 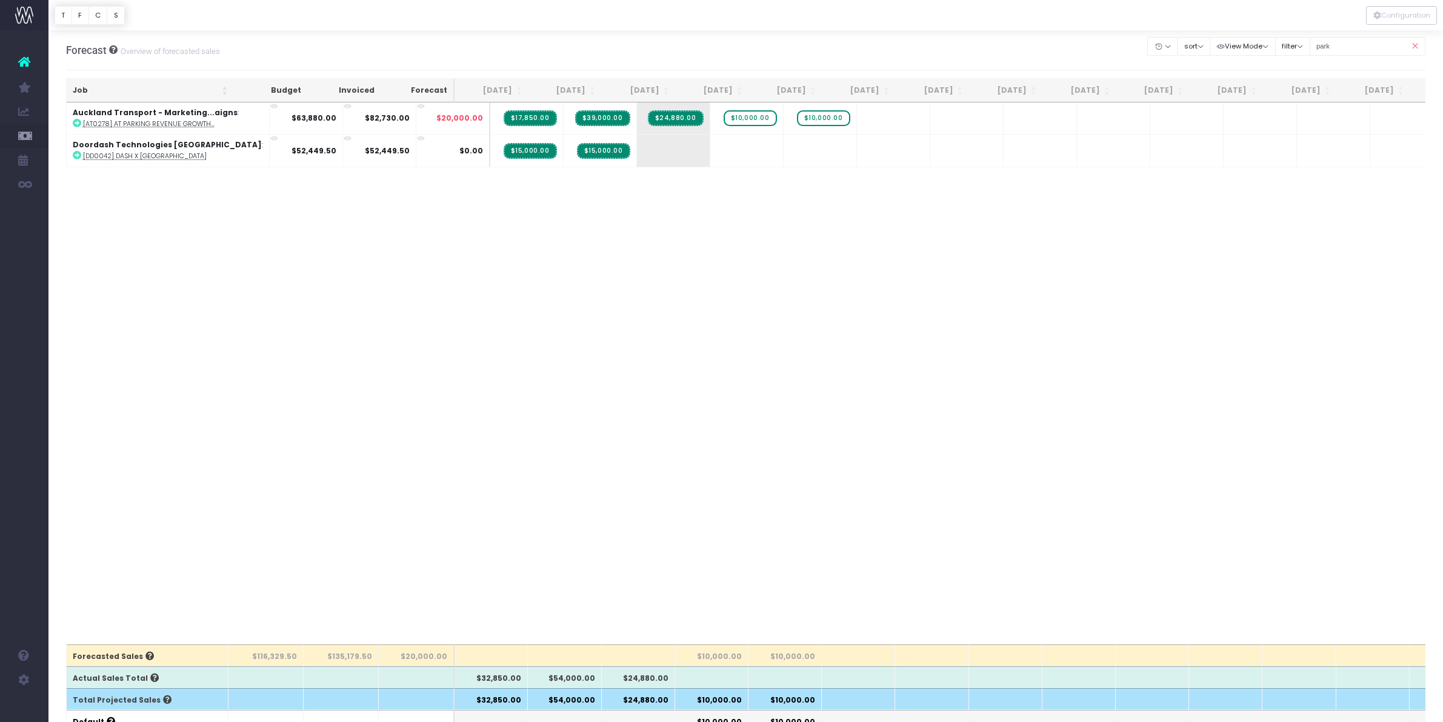 What do you see at coordinates (116, 15) in the screenshot?
I see `button: S` at bounding box center [116, 15].